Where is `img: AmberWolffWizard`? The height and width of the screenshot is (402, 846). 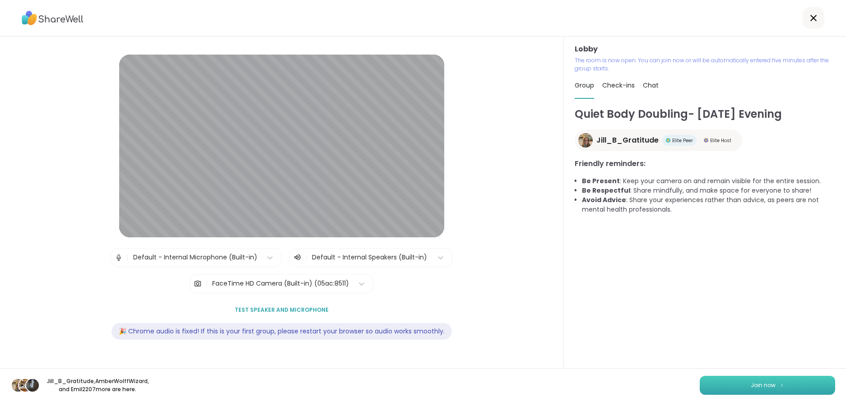 img: AmberWolffWizard is located at coordinates (25, 386).